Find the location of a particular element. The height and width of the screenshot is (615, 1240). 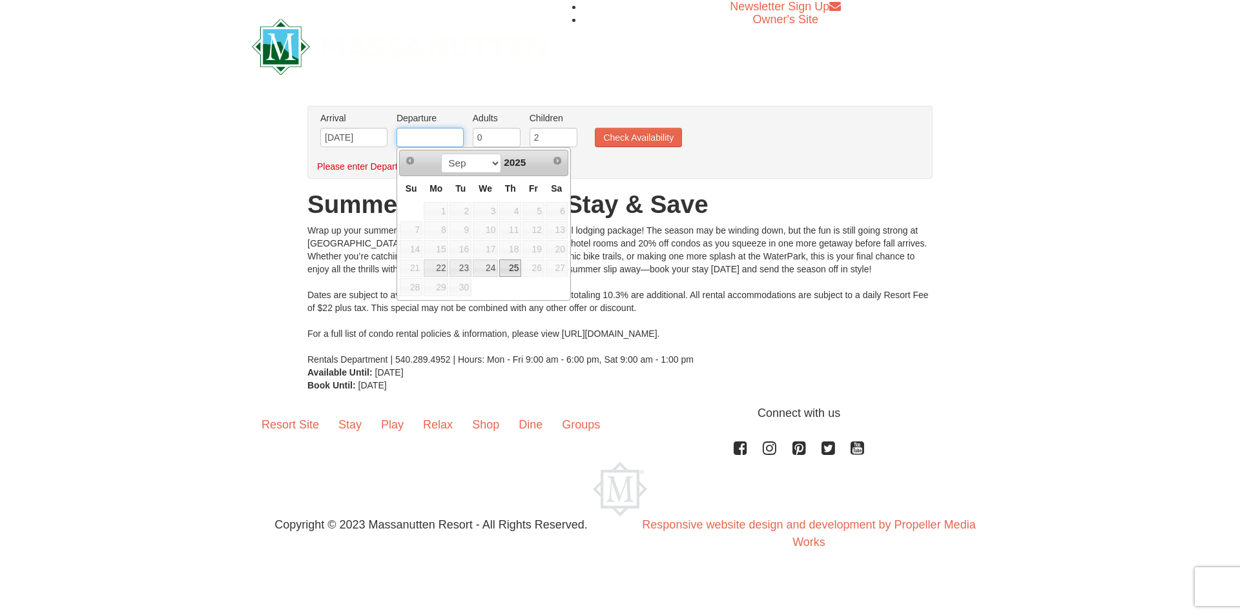

div: Wrap up your summer mountain-style with our Summer’s Last Call lodging package! The season may be... is located at coordinates (620, 295).